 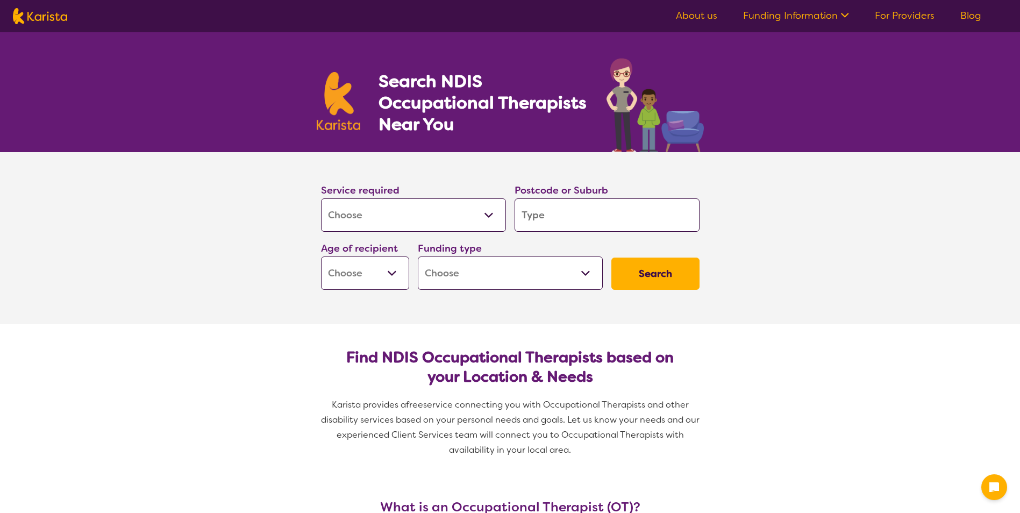 I want to click on button: Search, so click(x=655, y=274).